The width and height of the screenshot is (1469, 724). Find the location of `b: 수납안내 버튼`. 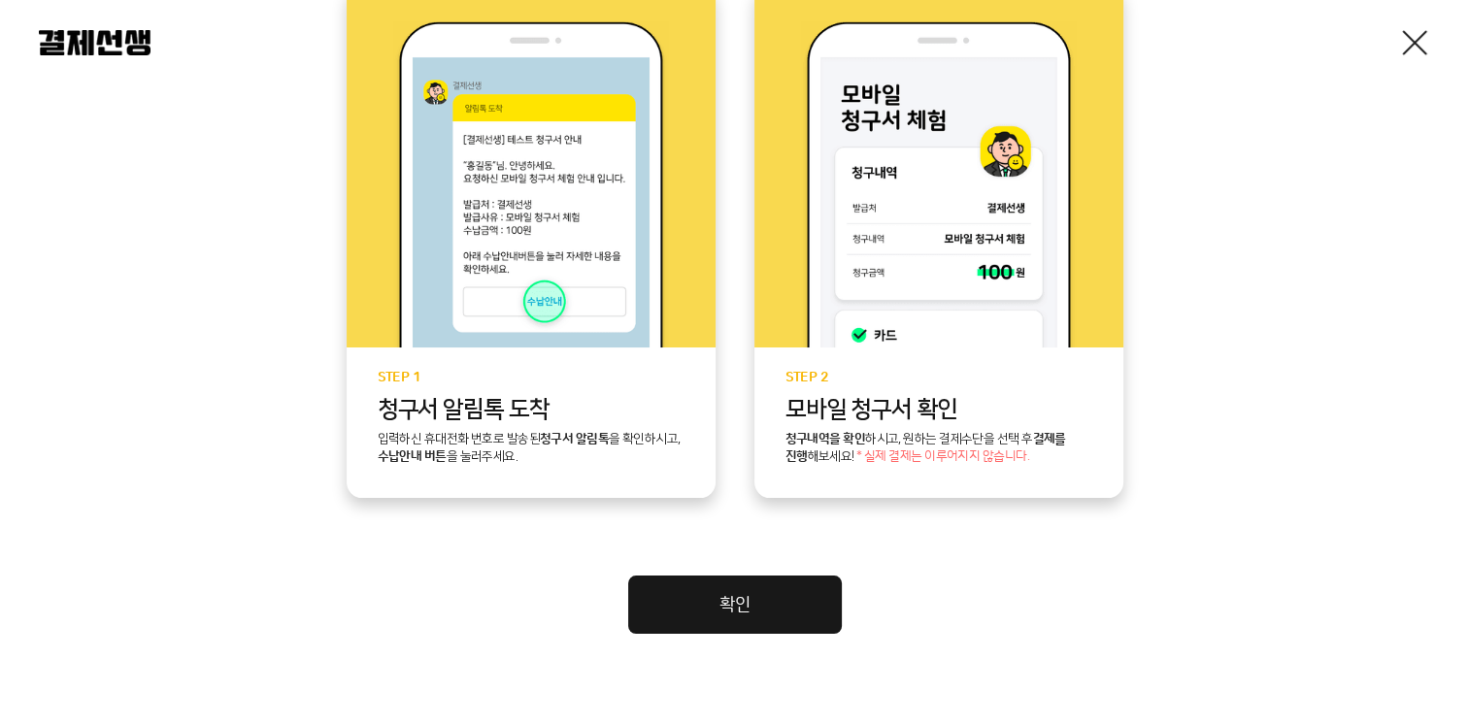

b: 수납안내 버튼 is located at coordinates (412, 456).